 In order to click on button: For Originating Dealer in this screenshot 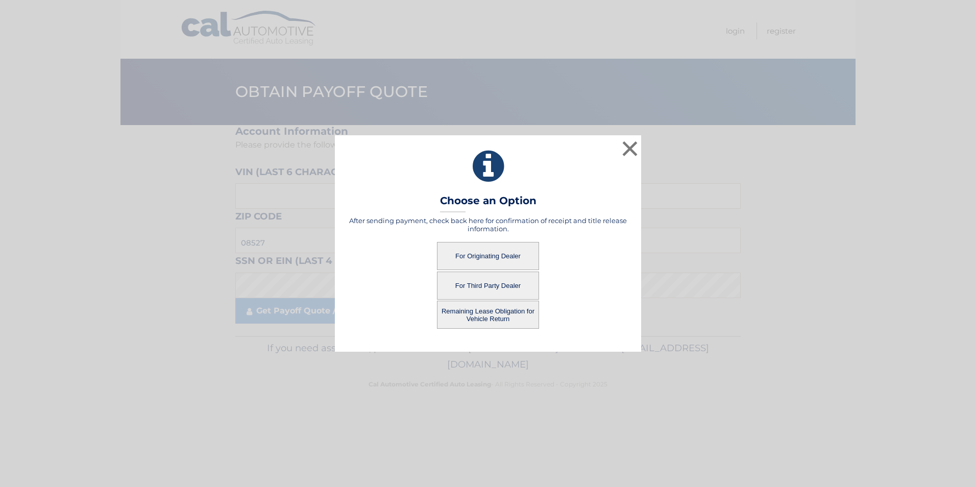, I will do `click(488, 256)`.